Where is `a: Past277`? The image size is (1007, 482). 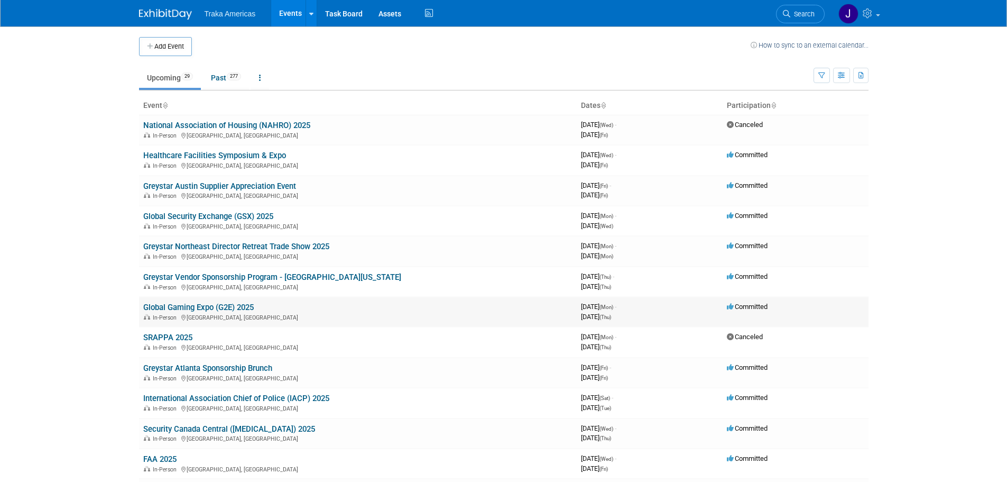 a: Past277 is located at coordinates (226, 78).